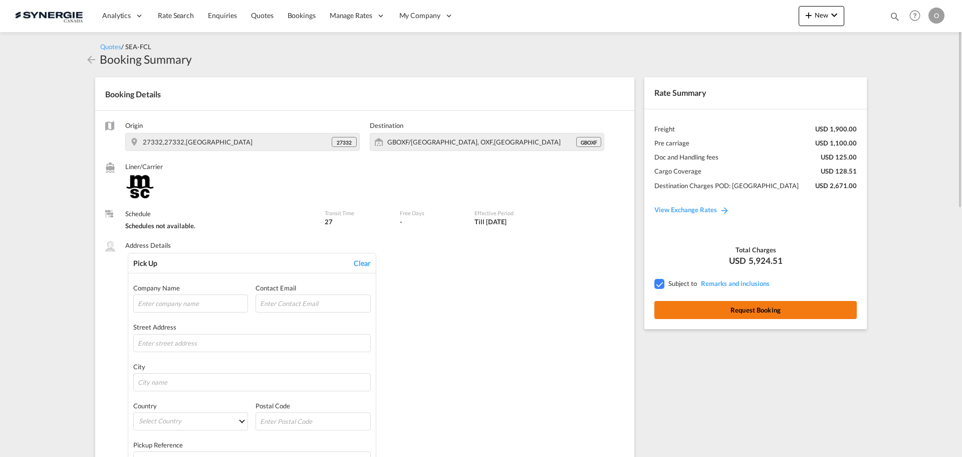 The height and width of the screenshot is (457, 962). I want to click on label: Origin, so click(243, 125).